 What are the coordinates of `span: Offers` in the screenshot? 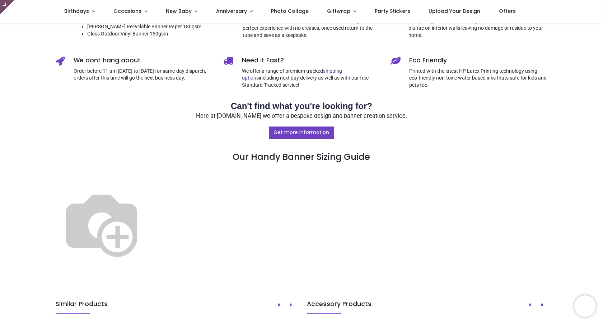 It's located at (507, 11).